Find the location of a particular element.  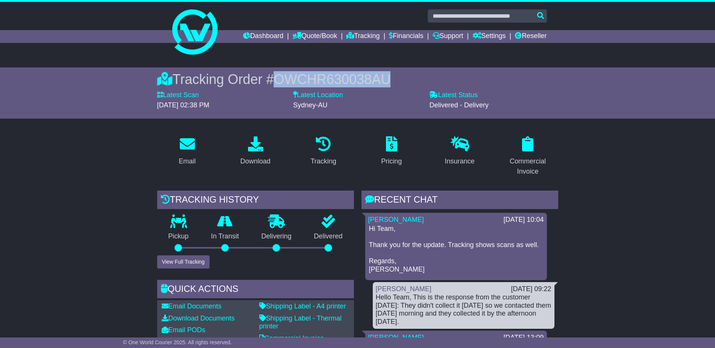

a: Download Documents is located at coordinates (198, 319).